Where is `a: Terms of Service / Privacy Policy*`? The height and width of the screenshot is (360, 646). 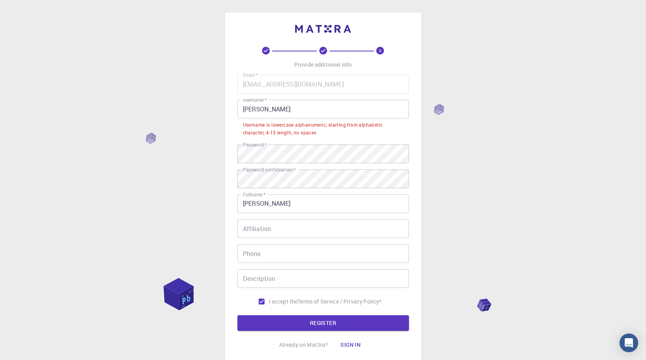 a: Terms of Service / Privacy Policy* is located at coordinates (339, 302).